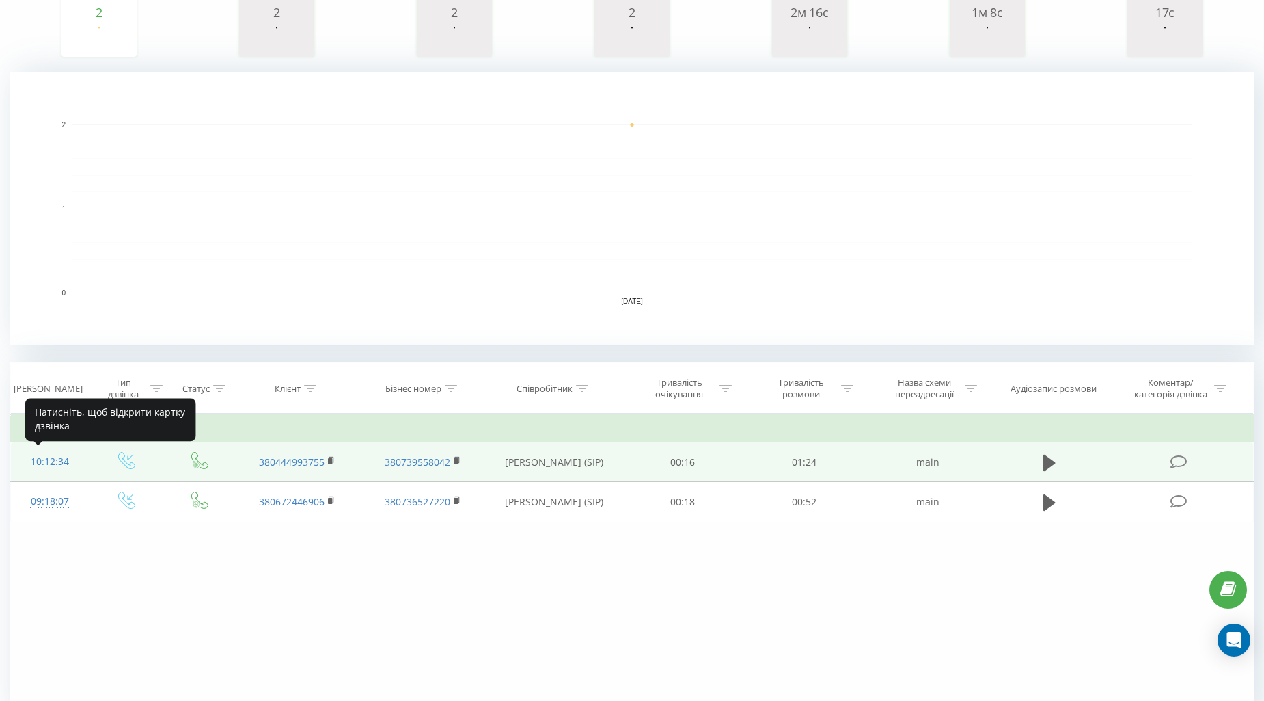 This screenshot has height=701, width=1264. I want to click on text: 1, so click(64, 208).